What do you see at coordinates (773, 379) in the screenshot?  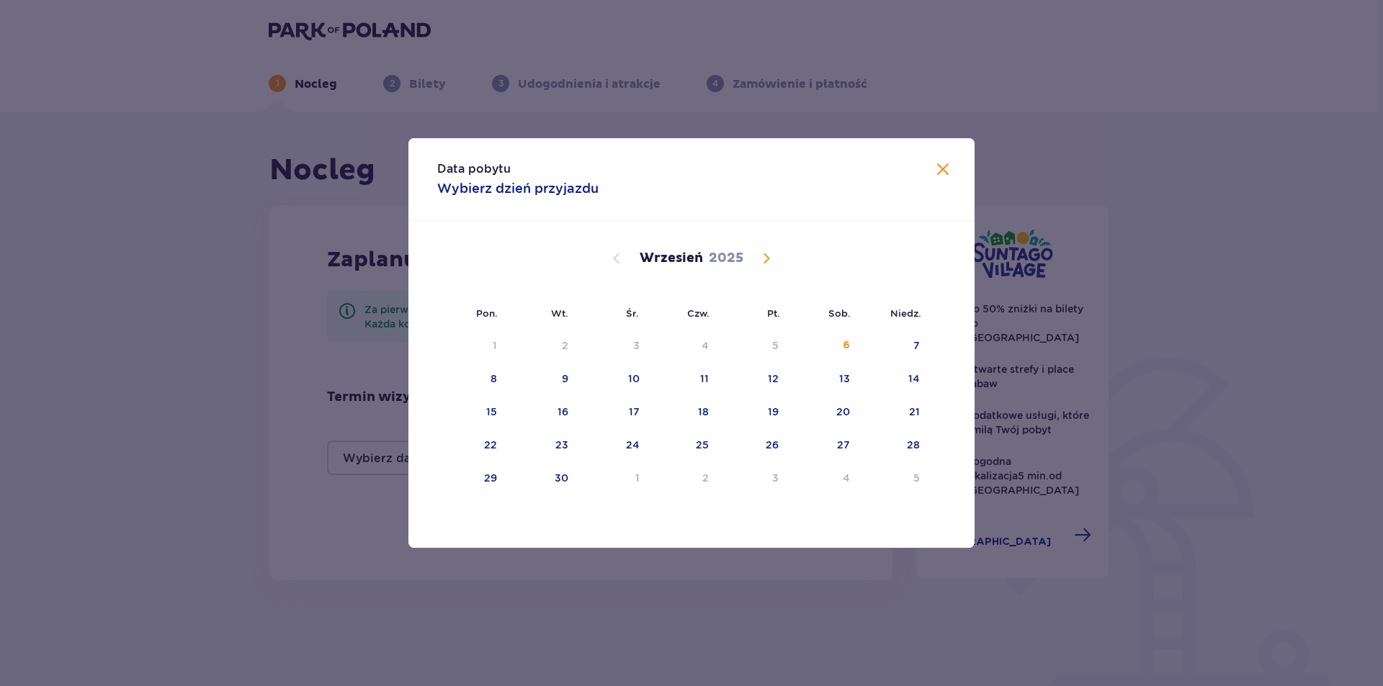 I see `div: 12` at bounding box center [773, 379].